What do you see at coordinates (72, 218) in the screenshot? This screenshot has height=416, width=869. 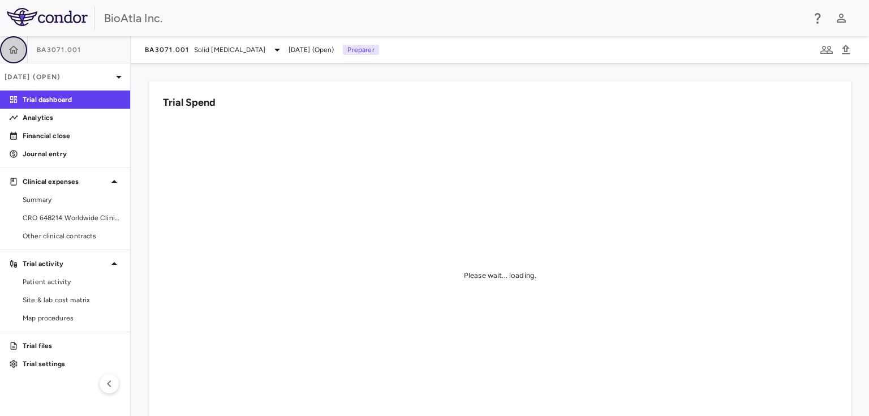 I see `span: CRO 648214 Worldwide Clinical Trials Holdings, Inc.` at bounding box center [72, 218].